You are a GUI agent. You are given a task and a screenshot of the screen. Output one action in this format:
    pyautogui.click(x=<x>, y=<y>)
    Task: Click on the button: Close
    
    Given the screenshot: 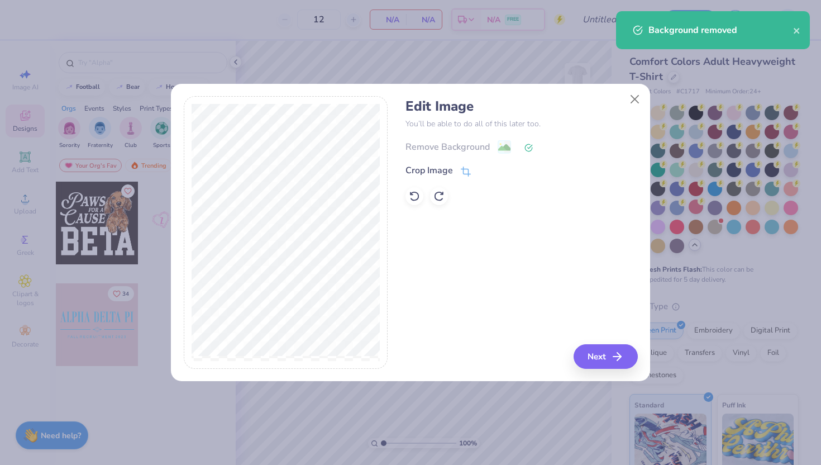 What is the action you would take?
    pyautogui.click(x=635, y=99)
    